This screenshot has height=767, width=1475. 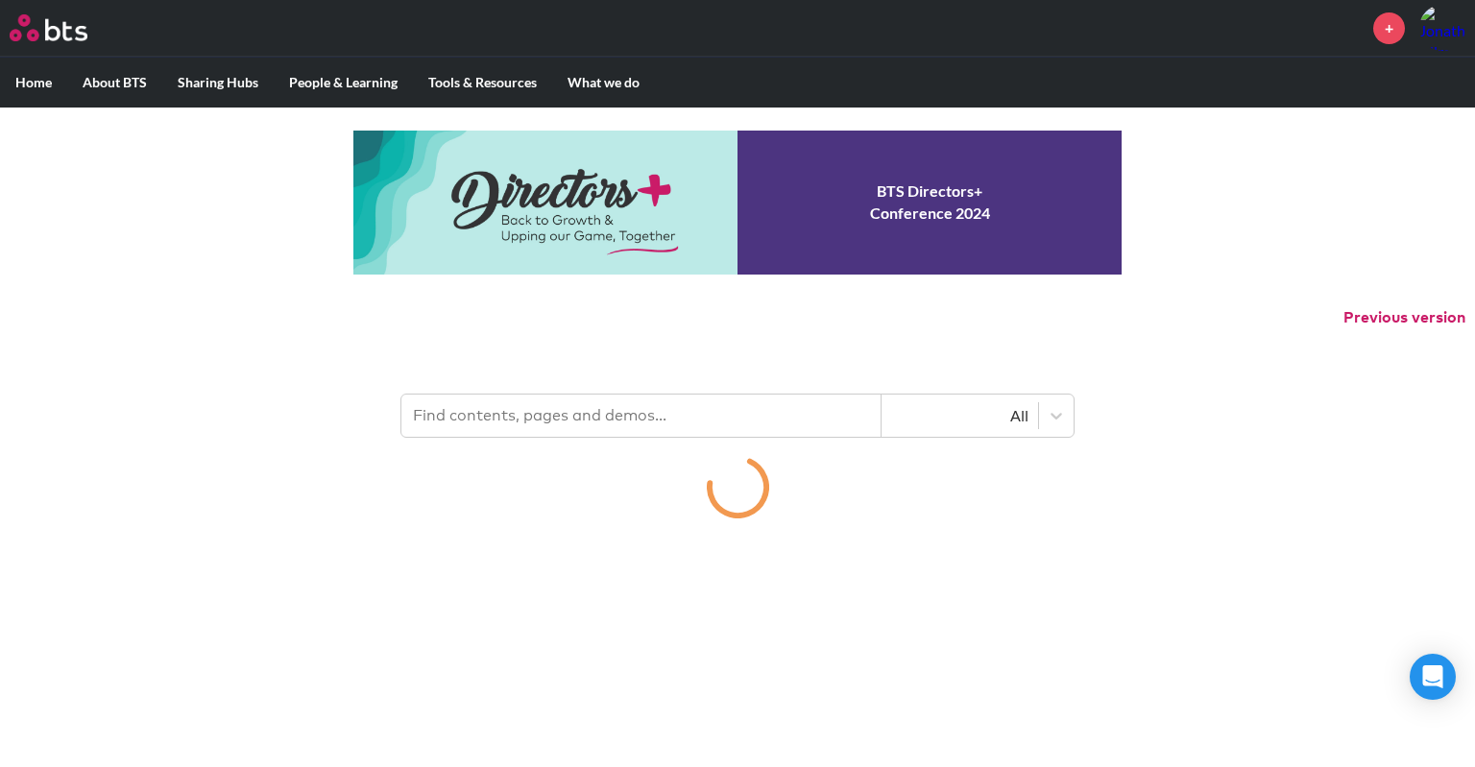 What do you see at coordinates (1433, 677) in the screenshot?
I see `div: Open Intercom Messenger` at bounding box center [1433, 677].